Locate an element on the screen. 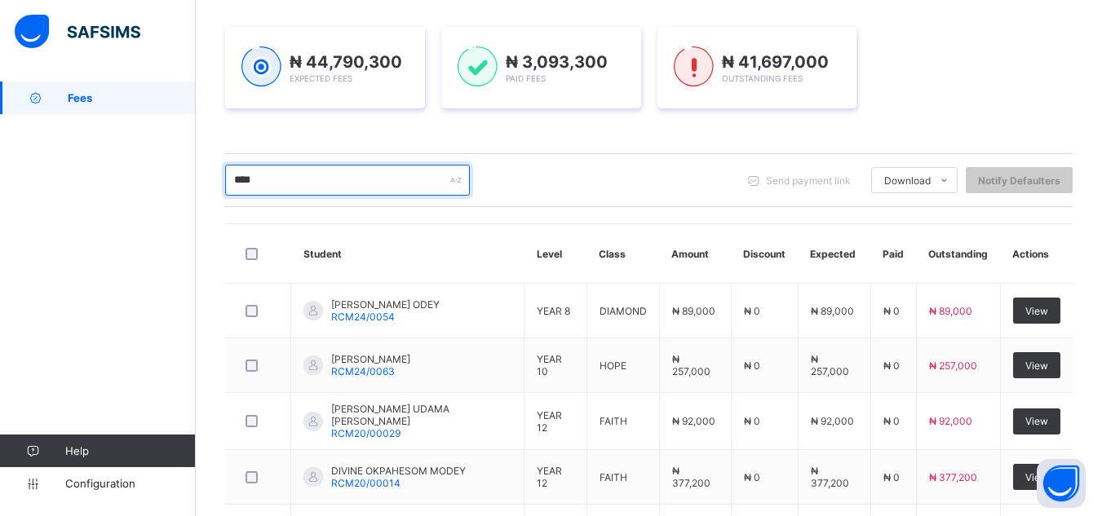 The width and height of the screenshot is (1102, 516). img: safsims is located at coordinates (77, 32).